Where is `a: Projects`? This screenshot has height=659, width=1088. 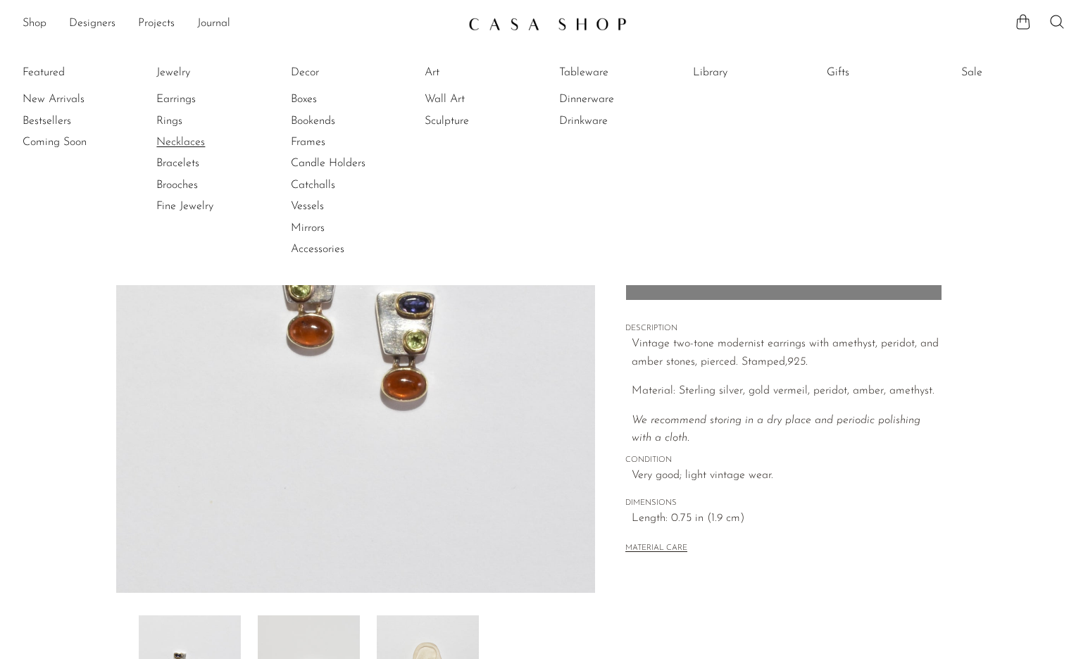 a: Projects is located at coordinates (156, 24).